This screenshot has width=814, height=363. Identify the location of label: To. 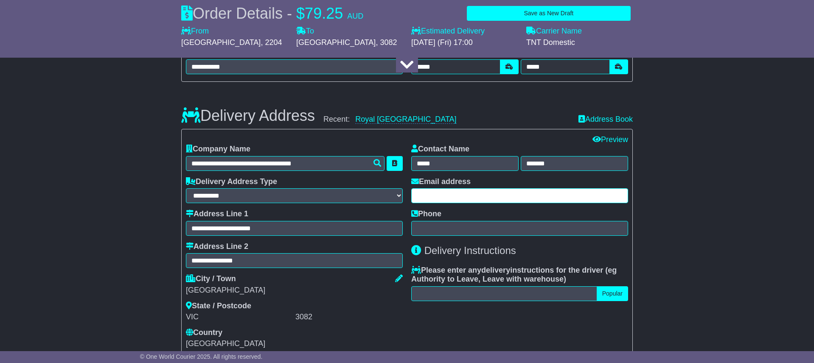
(305, 31).